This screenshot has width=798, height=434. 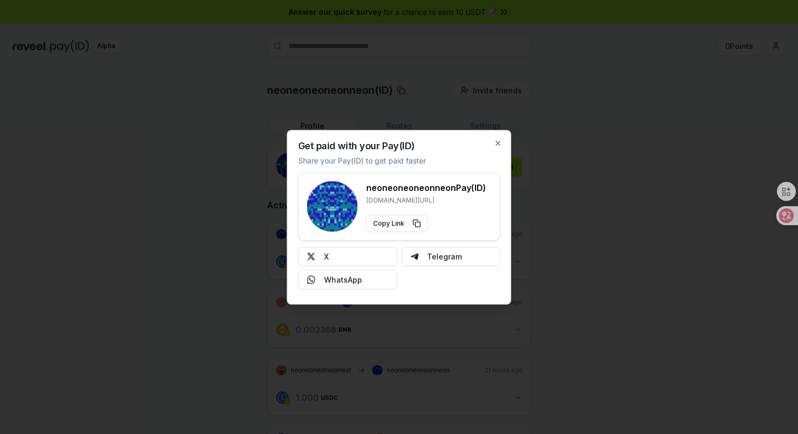 What do you see at coordinates (311, 257) in the screenshot?
I see `img: X` at bounding box center [311, 257].